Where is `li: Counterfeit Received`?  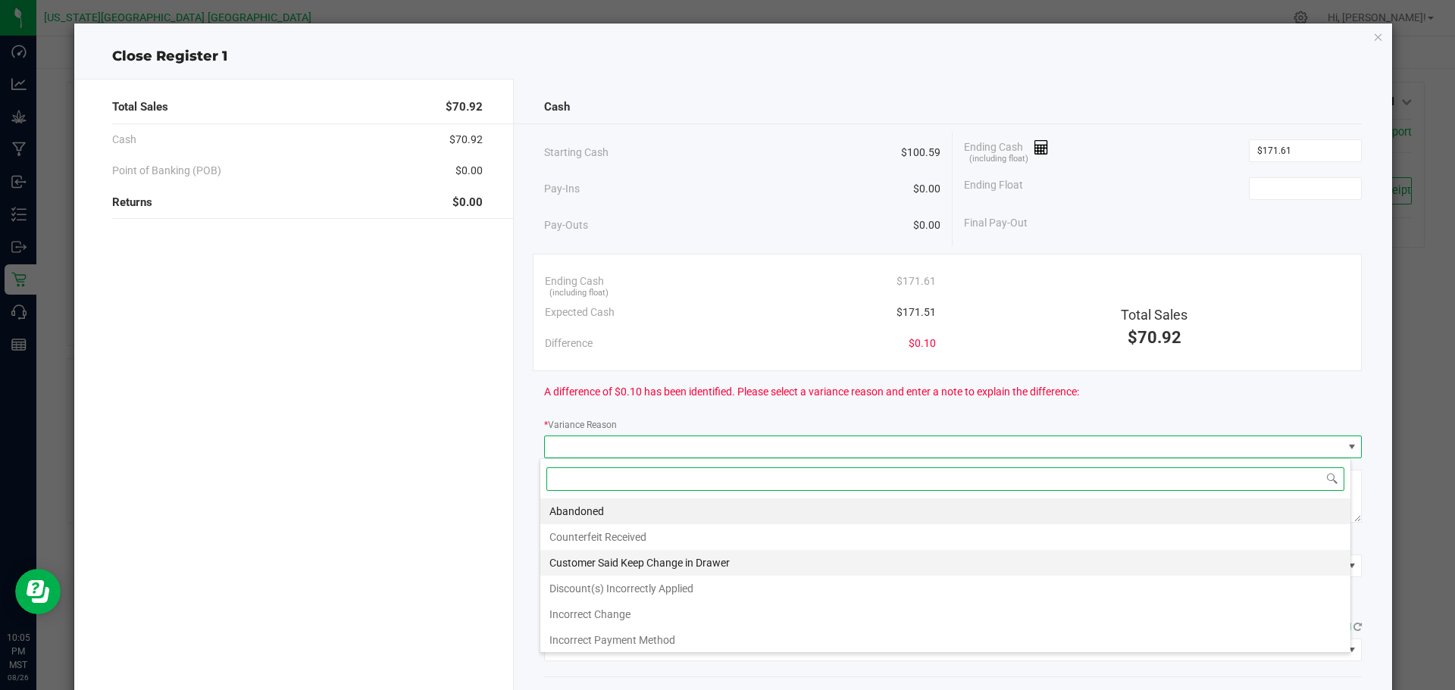 li: Counterfeit Received is located at coordinates (945, 537).